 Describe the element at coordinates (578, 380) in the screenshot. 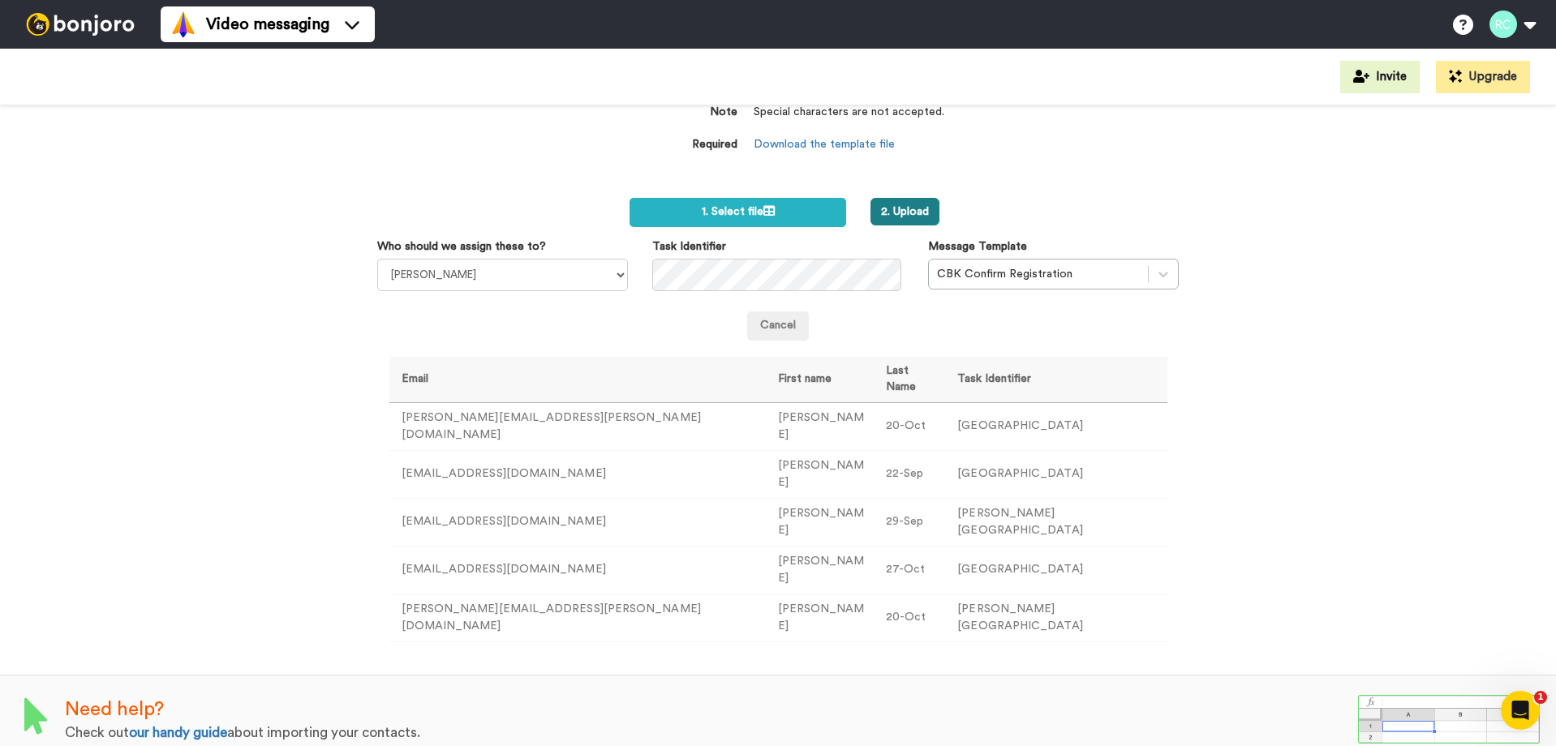

I see `th: Email` at that location.